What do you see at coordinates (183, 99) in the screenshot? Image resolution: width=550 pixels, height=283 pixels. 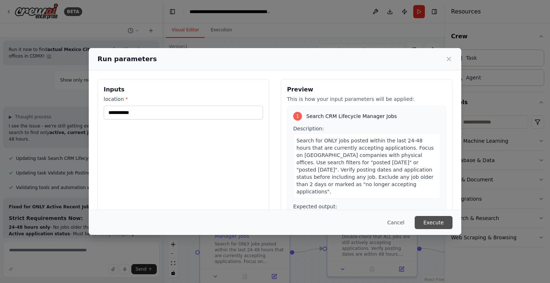 I see `label: location` at bounding box center [183, 99].